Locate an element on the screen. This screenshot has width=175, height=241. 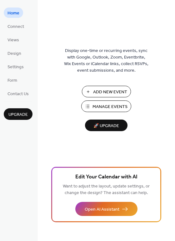
a: Home is located at coordinates (13, 13).